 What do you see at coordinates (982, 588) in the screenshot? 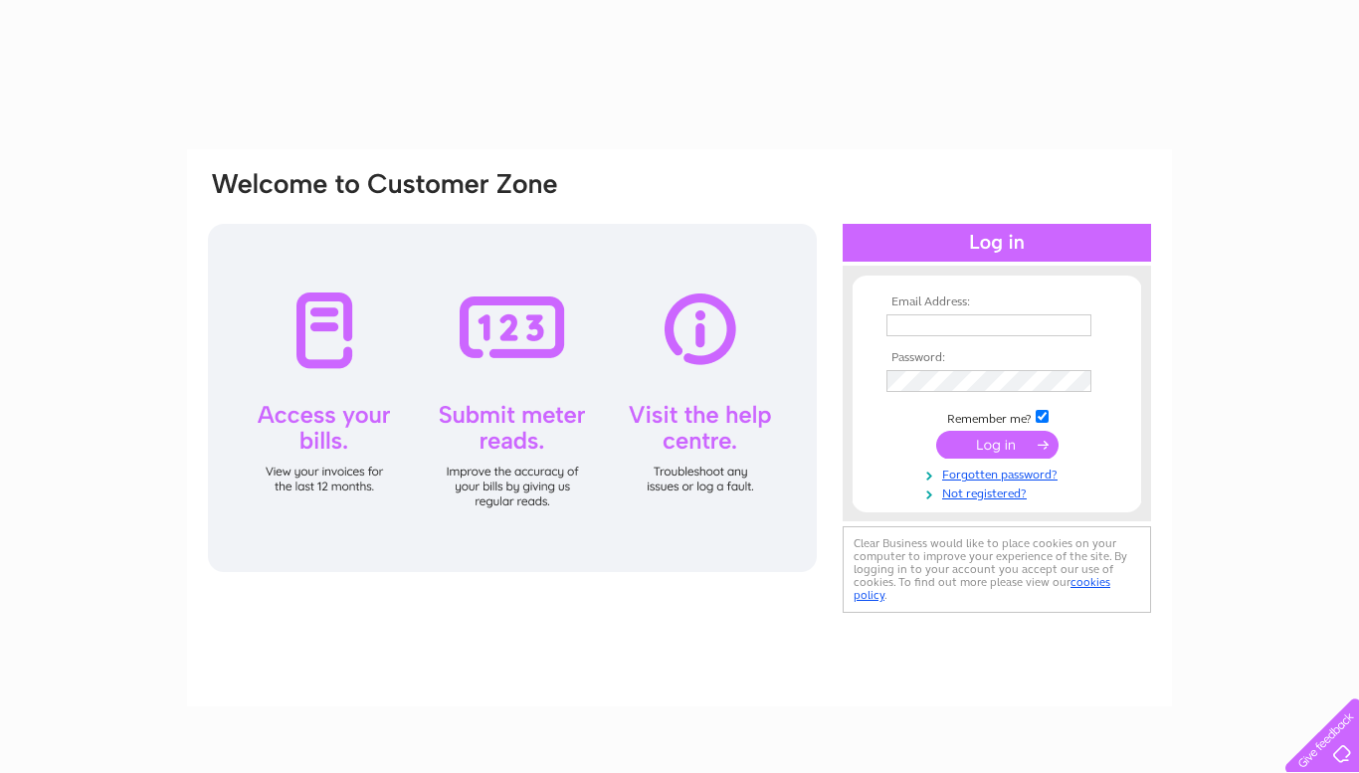
I see `a: cookies policy` at bounding box center [982, 588].